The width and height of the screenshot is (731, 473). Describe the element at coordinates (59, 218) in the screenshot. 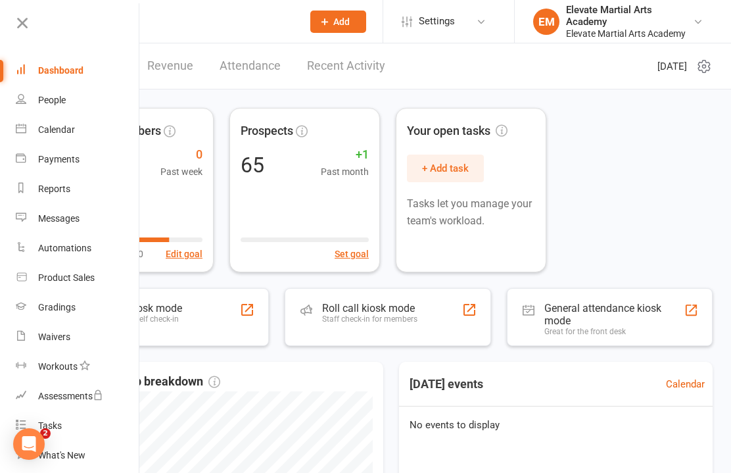

I see `div: Messages` at that location.